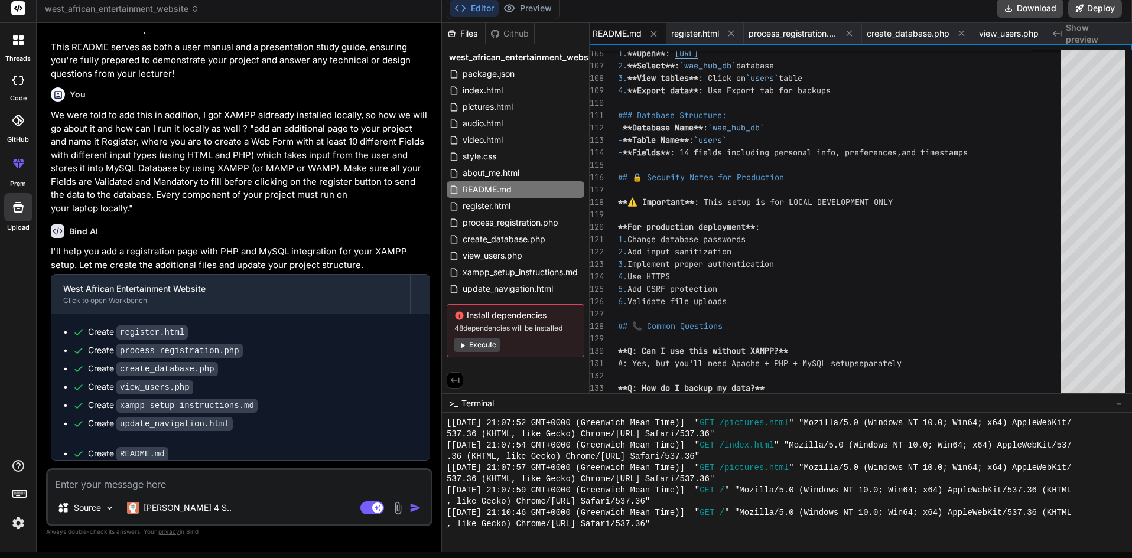  What do you see at coordinates (596, 301) in the screenshot?
I see `div: 126` at bounding box center [596, 301].